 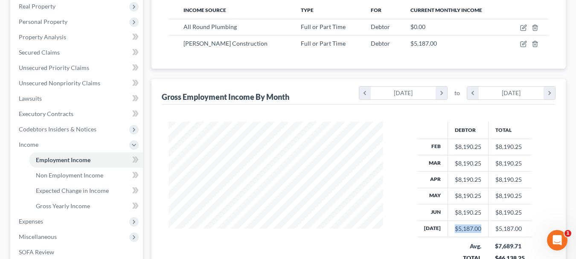 I want to click on span: Type, so click(x=307, y=10).